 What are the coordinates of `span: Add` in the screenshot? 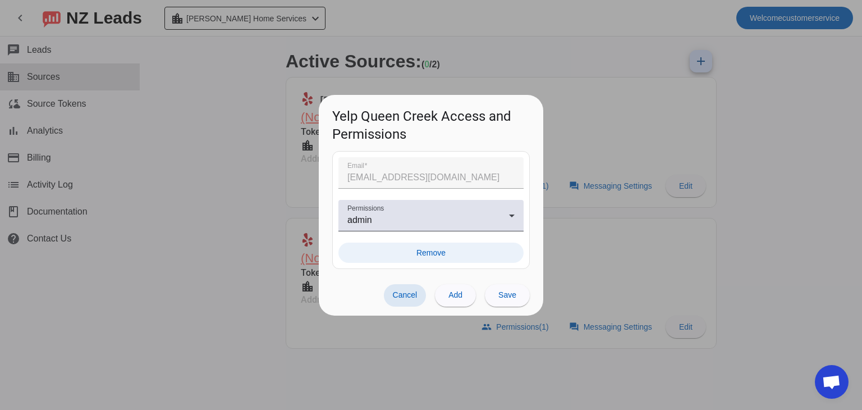 It's located at (455, 295).